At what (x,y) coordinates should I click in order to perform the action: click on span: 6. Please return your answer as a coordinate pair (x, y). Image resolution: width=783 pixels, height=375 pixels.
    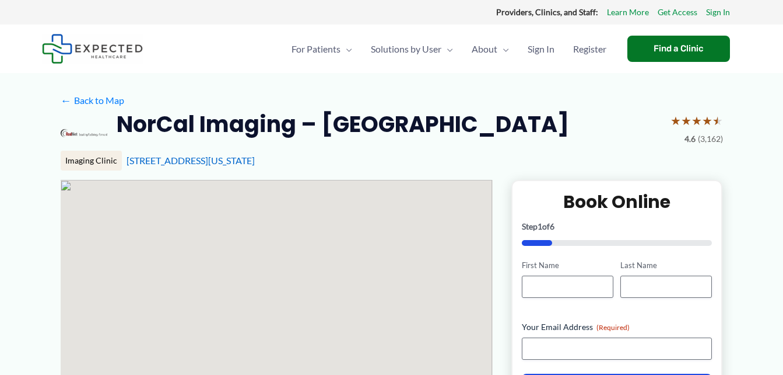
    Looking at the image, I should click on (552, 226).